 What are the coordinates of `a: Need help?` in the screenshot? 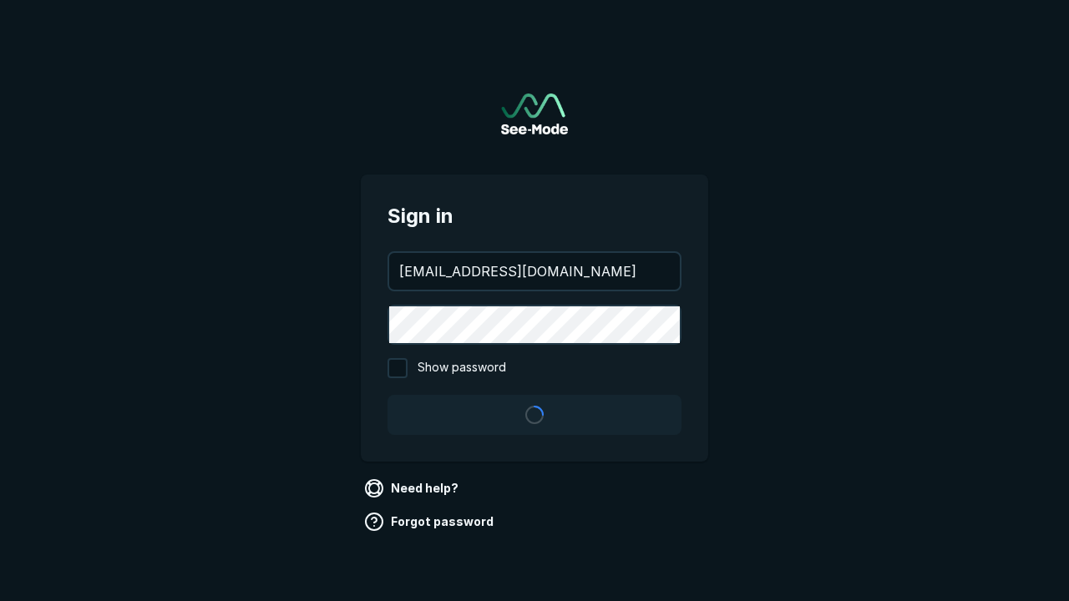 It's located at (413, 489).